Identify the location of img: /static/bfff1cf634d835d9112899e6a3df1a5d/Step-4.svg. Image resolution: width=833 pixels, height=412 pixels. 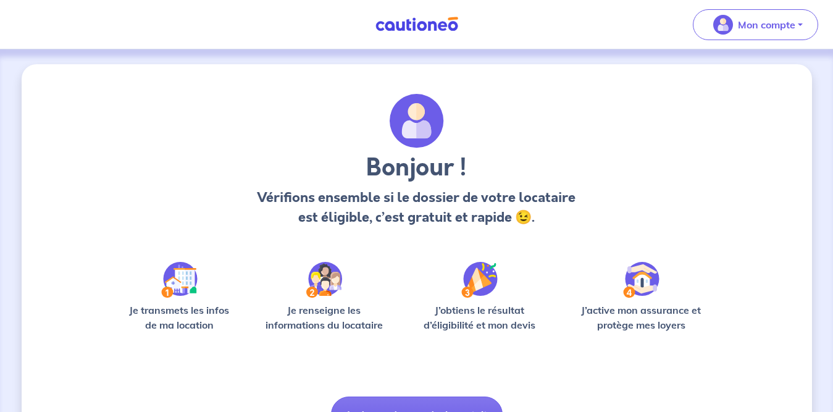
(641, 280).